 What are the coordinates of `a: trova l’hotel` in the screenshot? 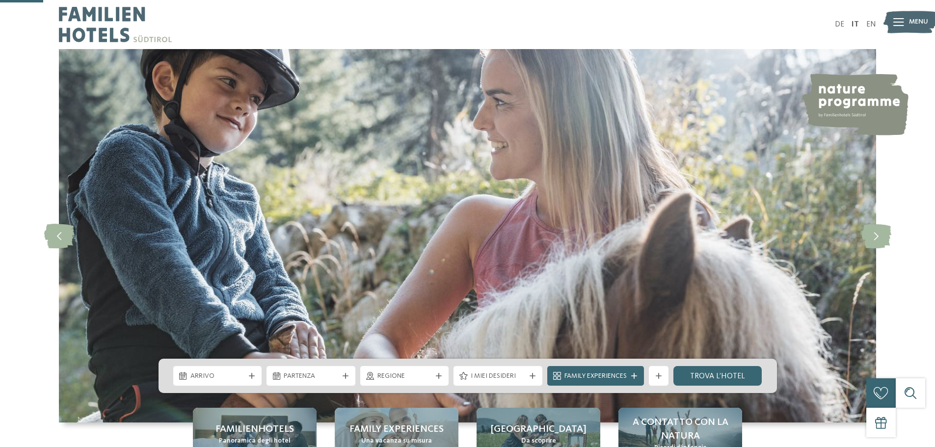 It's located at (717, 376).